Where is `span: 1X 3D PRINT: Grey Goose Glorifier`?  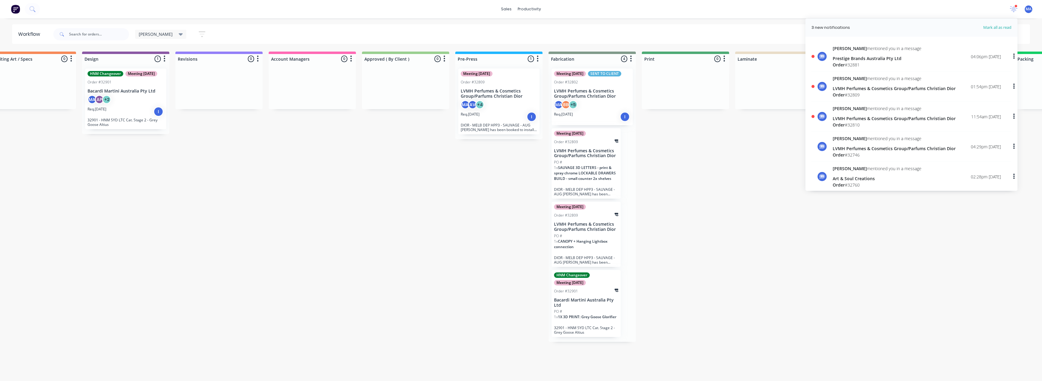 span: 1X 3D PRINT: Grey Goose Glorifier is located at coordinates (587, 316).